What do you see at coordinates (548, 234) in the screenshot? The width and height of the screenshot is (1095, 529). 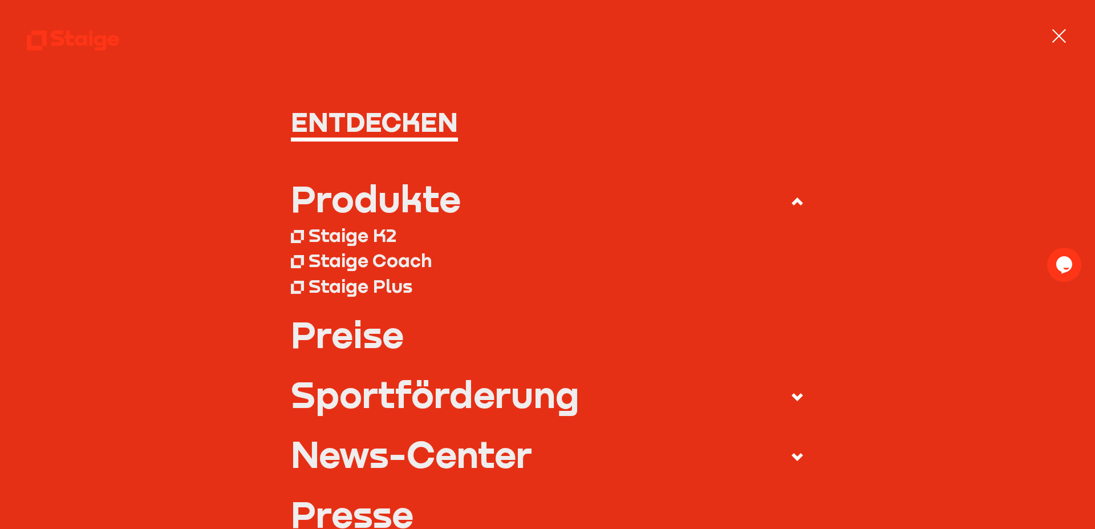 I see `a: Staige K2` at bounding box center [548, 234].